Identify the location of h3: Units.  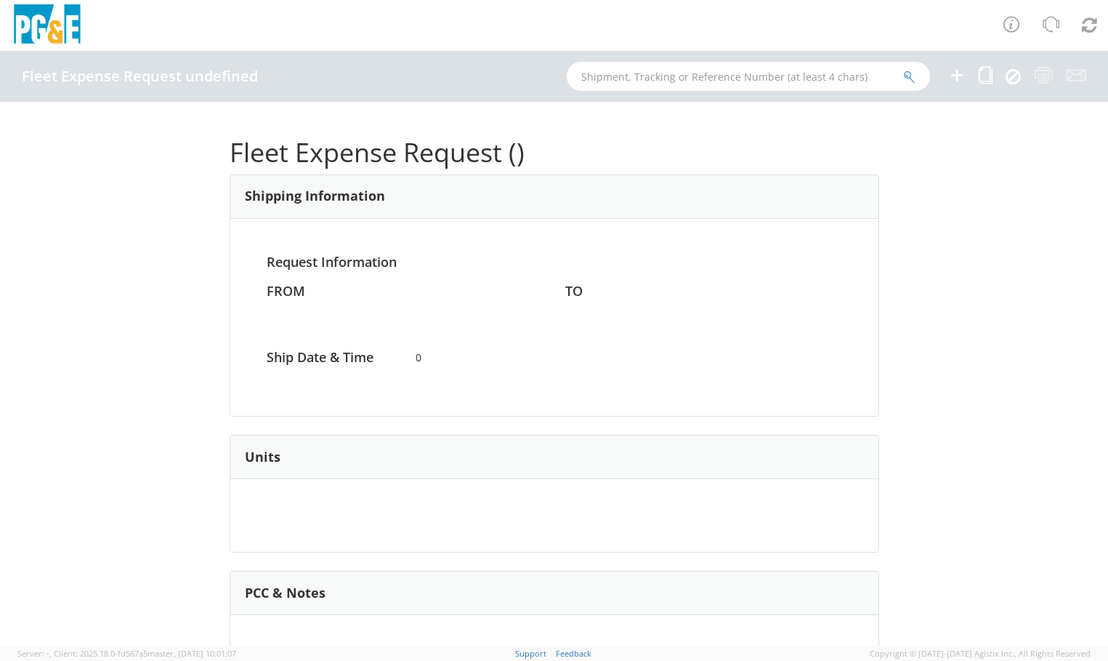
(262, 457).